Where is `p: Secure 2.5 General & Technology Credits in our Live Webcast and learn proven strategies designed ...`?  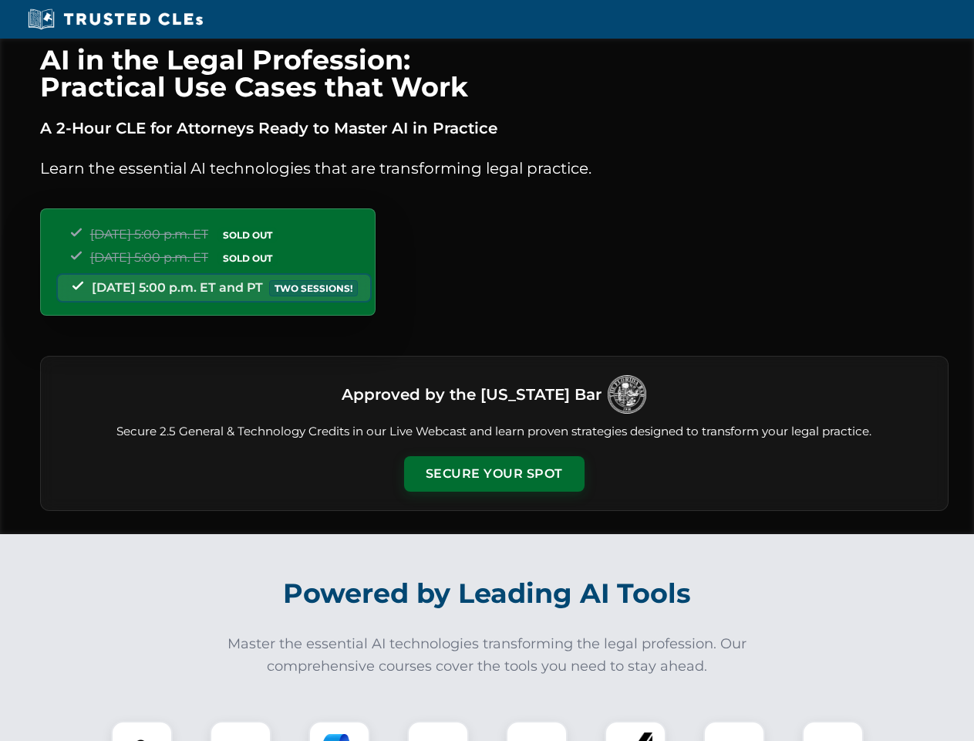 p: Secure 2.5 General & Technology Credits in our Live Webcast and learn proven strategies designed ... is located at coordinates (495, 431).